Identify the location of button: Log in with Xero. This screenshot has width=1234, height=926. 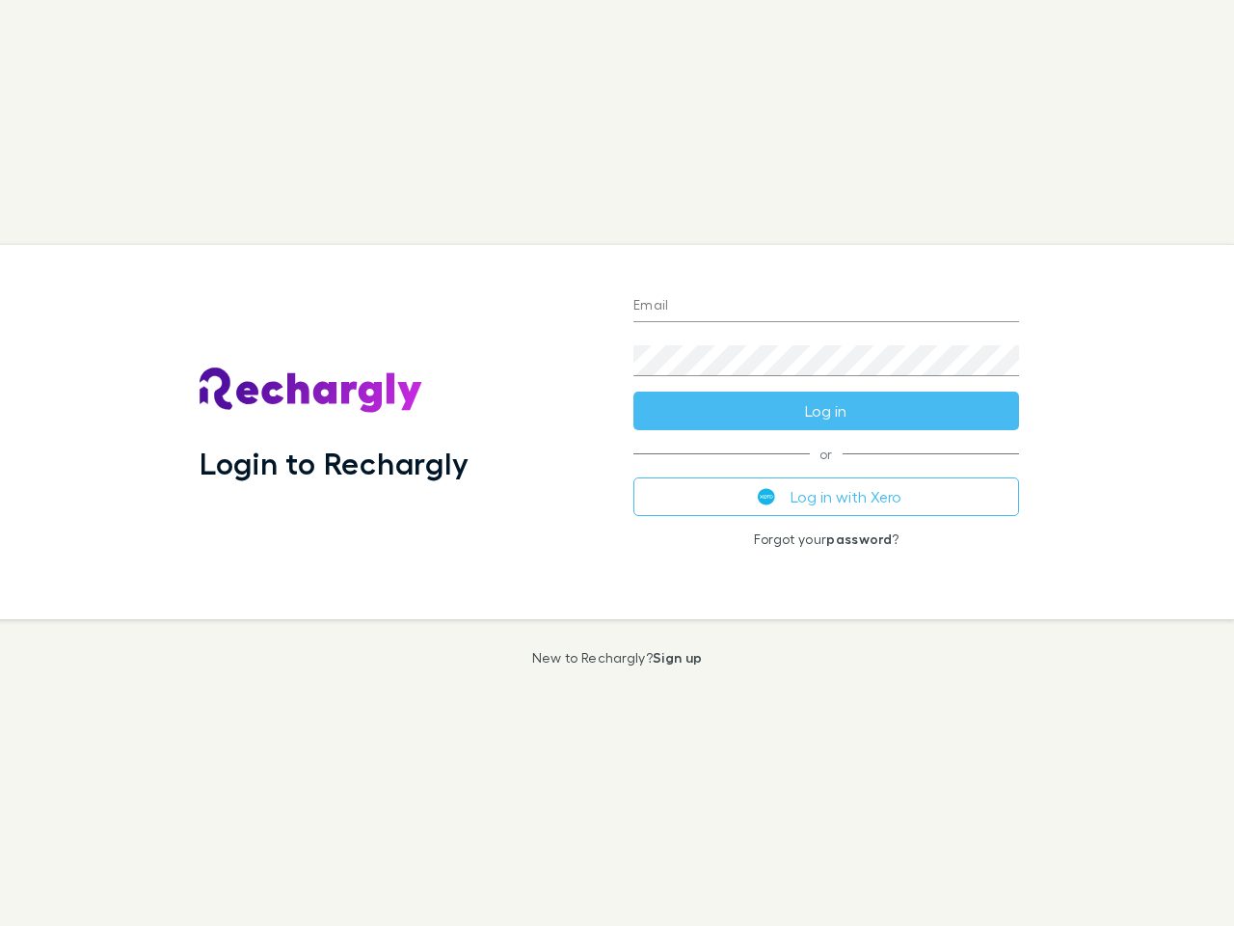
(826, 497).